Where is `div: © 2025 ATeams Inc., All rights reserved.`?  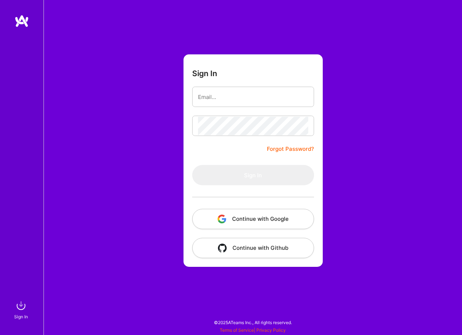
div: © 2025 ATeams Inc., All rights reserved. is located at coordinates (253, 322).